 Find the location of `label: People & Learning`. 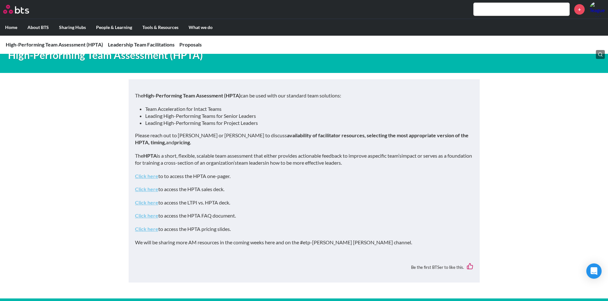

label: People & Learning is located at coordinates (114, 27).